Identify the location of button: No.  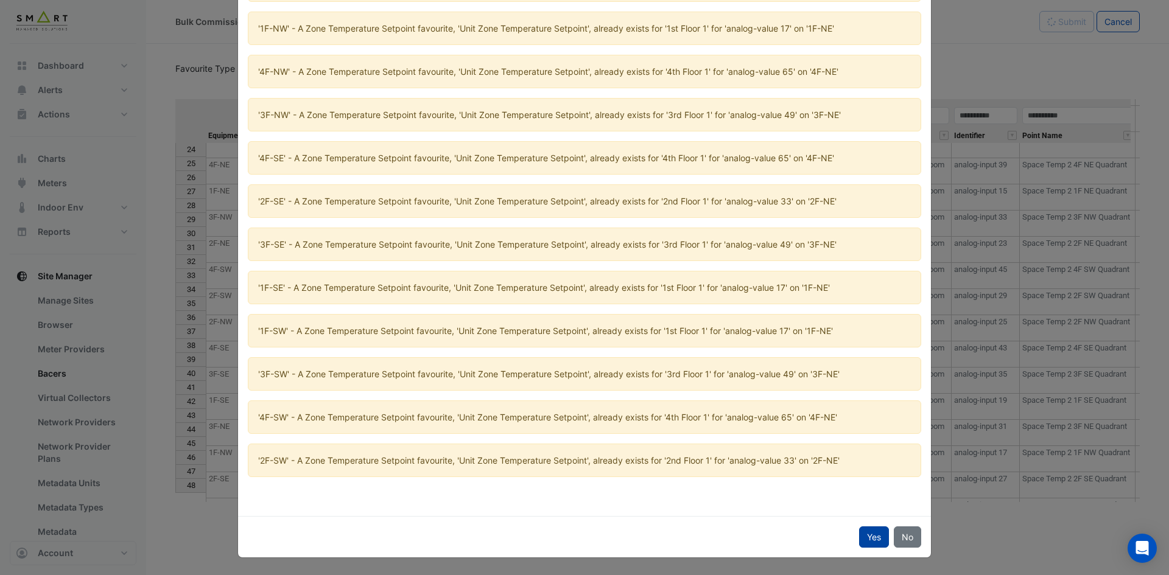
(907, 537).